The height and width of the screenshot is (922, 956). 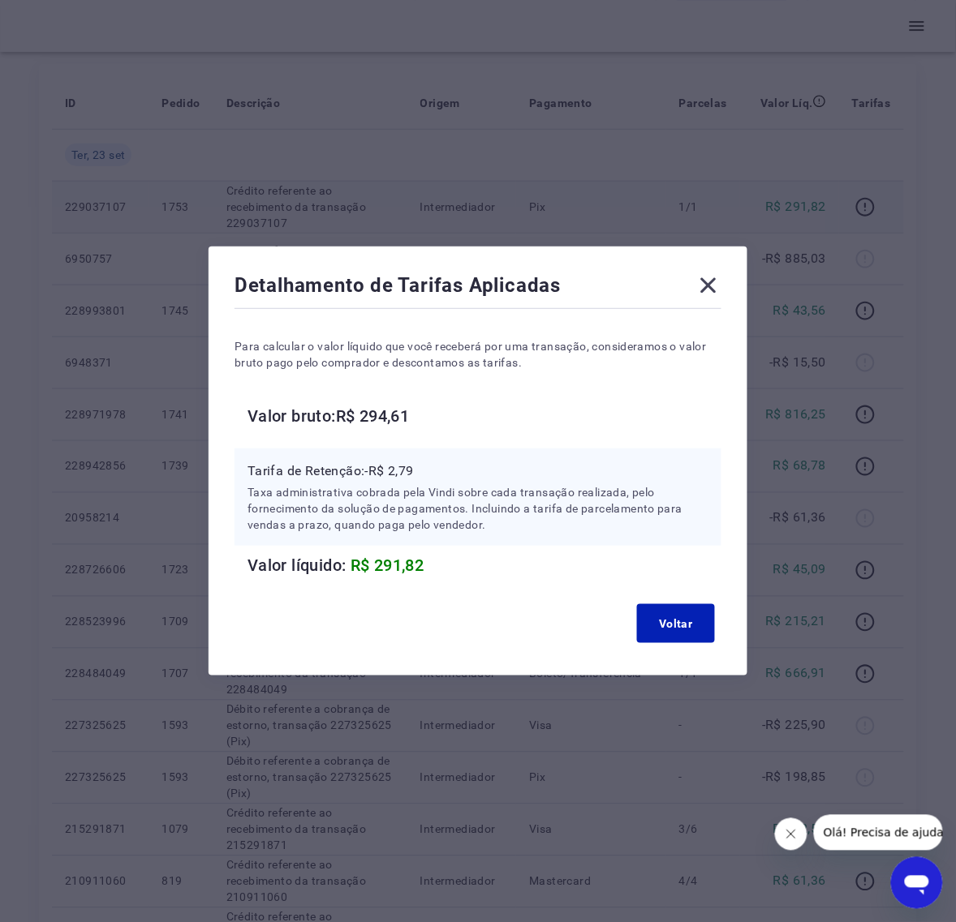 I want to click on h6: Valor bruto: R$ 294,61, so click(x=484, y=416).